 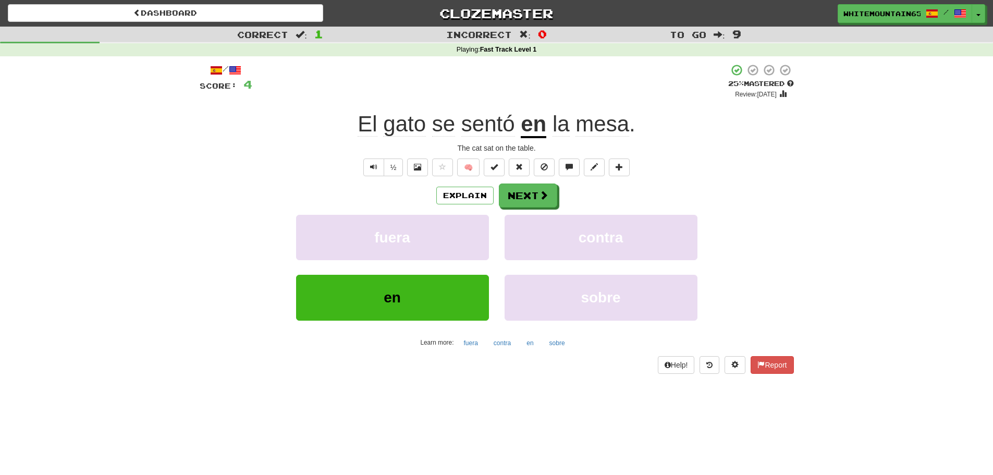 I want to click on span: WhiteMountain6551, so click(x=882, y=14).